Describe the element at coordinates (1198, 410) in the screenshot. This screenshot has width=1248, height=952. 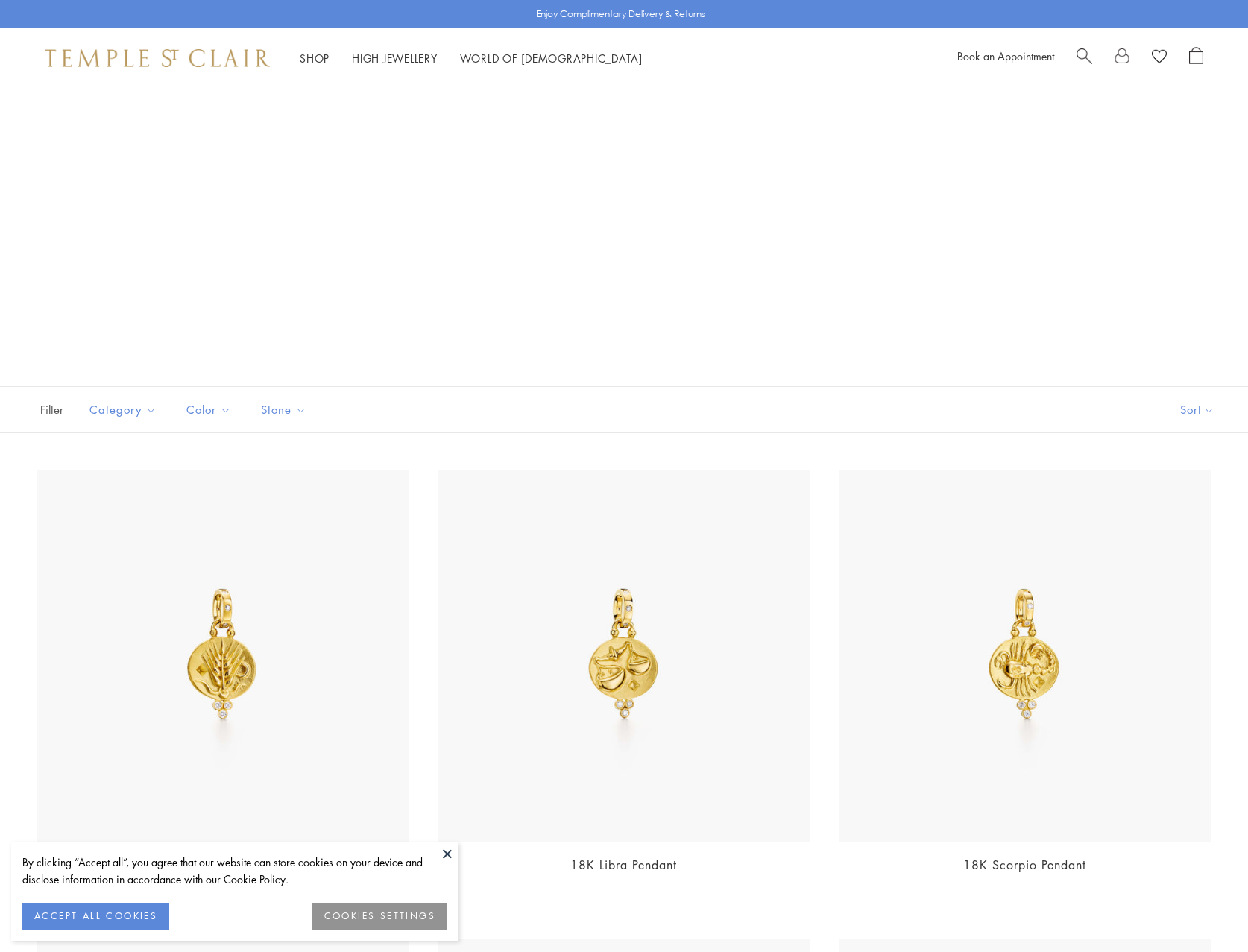
I see `button: Show sort by` at that location.